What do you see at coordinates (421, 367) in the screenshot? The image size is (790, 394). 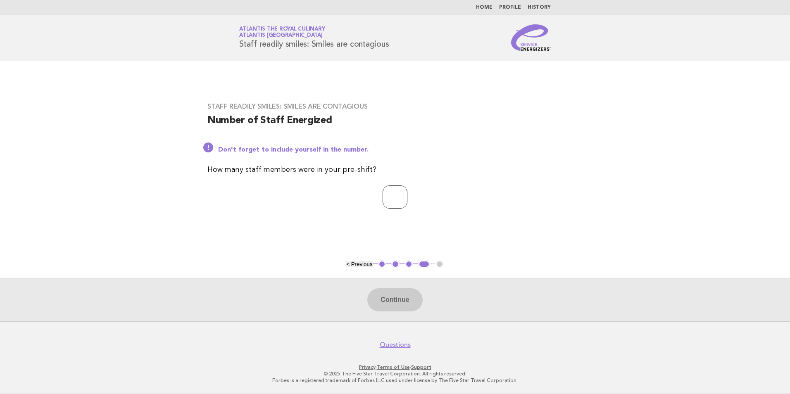 I see `a: Support` at bounding box center [421, 367].